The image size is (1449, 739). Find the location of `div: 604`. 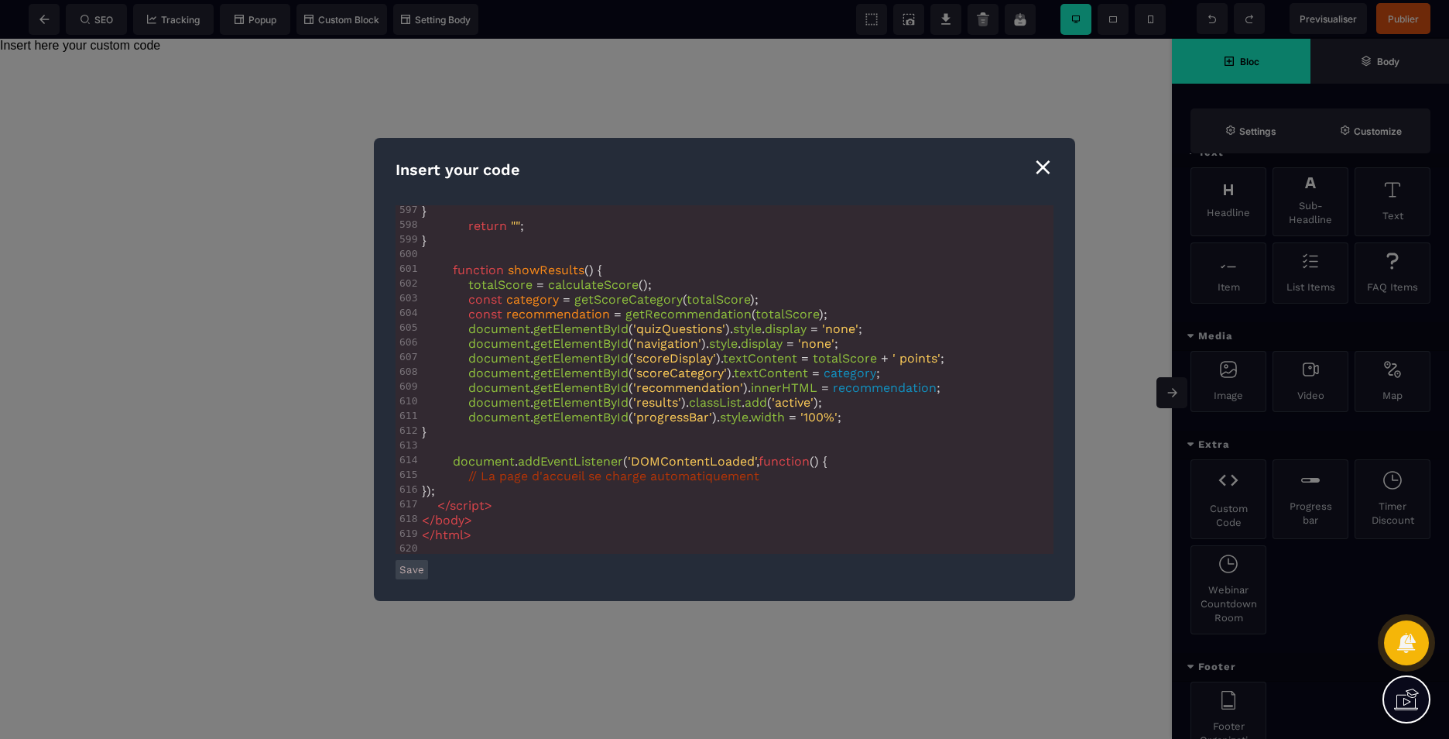

div: 604 is located at coordinates (407, 312).